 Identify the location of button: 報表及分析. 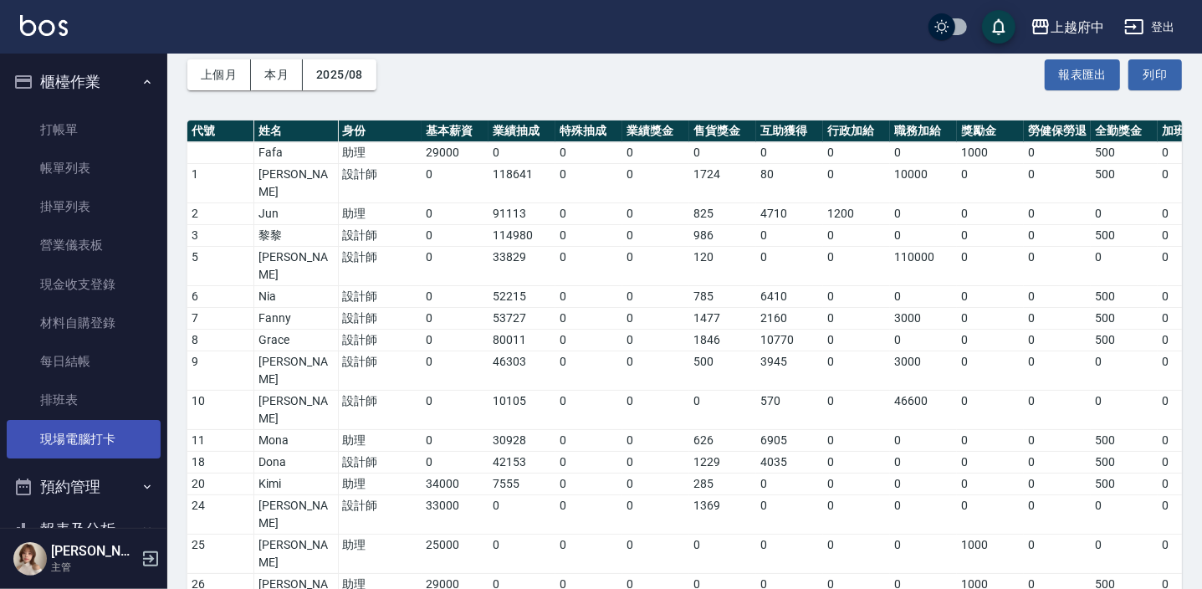
(84, 529).